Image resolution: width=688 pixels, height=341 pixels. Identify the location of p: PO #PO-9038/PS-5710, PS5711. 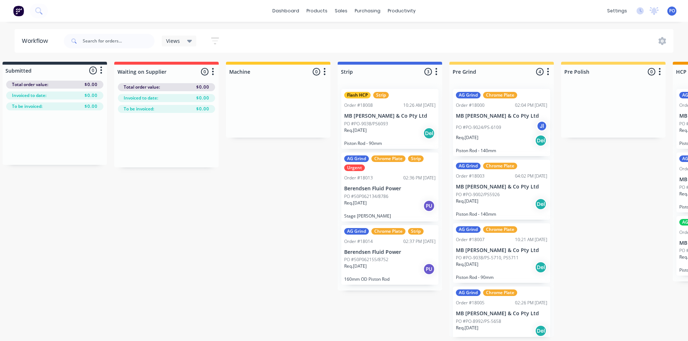
(487, 258).